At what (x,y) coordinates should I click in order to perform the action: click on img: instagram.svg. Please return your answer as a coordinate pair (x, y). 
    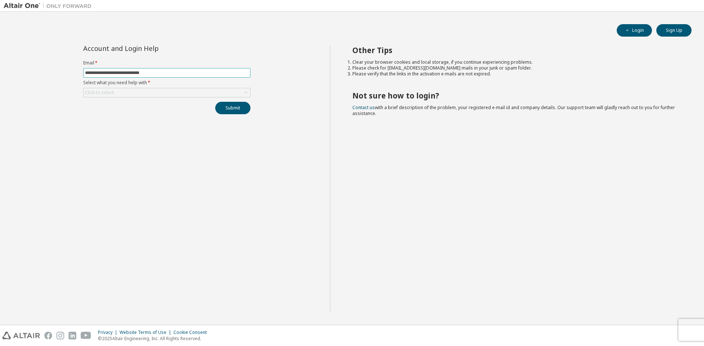
    Looking at the image, I should click on (60, 336).